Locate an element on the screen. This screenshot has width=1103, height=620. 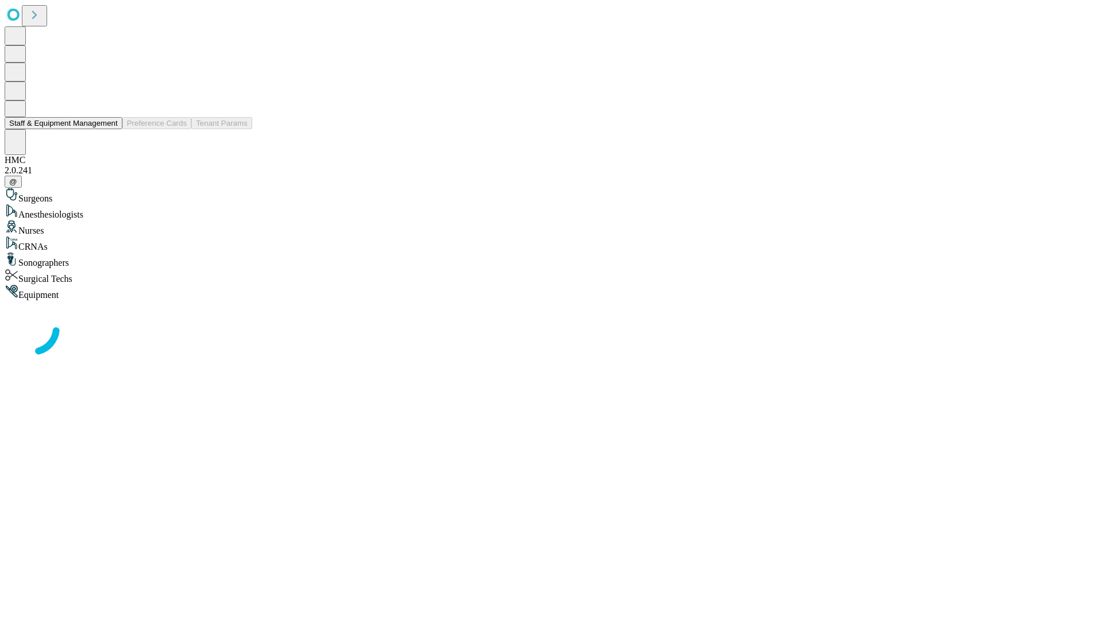
div: 2.0.241 is located at coordinates (551, 171).